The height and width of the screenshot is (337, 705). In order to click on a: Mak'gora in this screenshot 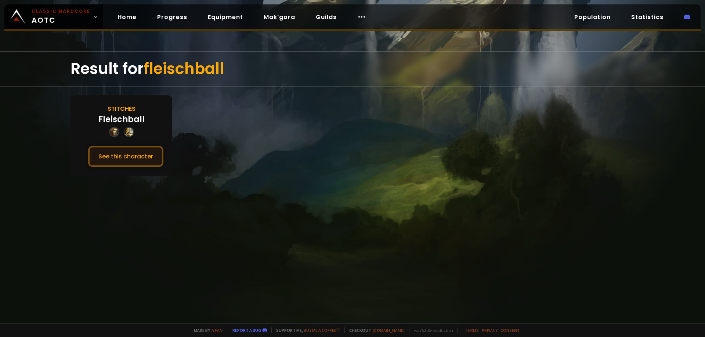, I will do `click(279, 17)`.